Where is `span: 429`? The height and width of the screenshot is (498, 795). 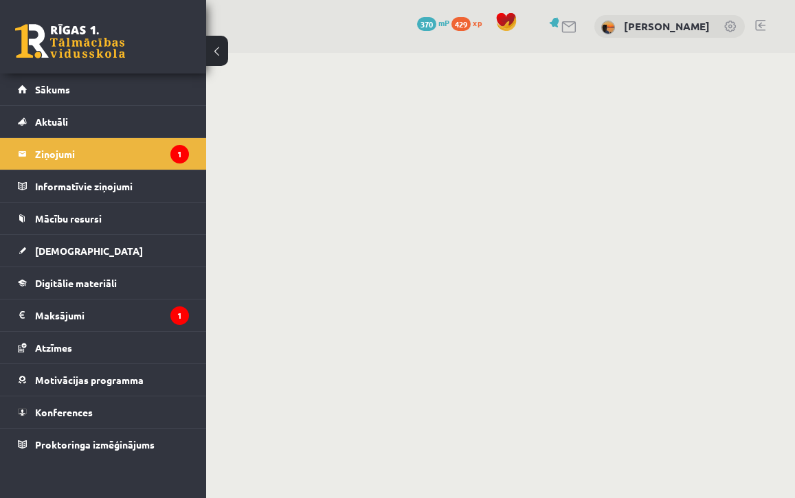
span: 429 is located at coordinates (461, 24).